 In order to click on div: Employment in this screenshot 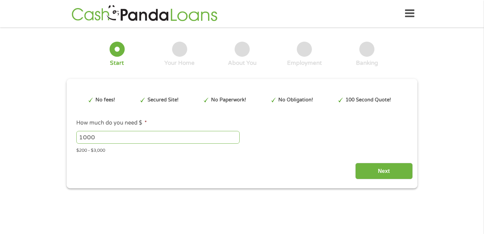, I will do `click(305, 63)`.